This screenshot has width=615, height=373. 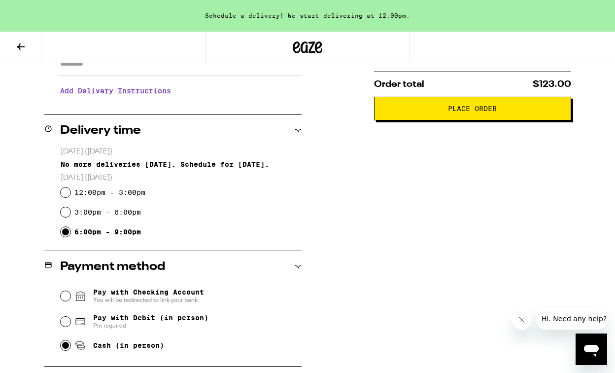 What do you see at coordinates (472, 108) in the screenshot?
I see `span: Place Order` at bounding box center [472, 108].